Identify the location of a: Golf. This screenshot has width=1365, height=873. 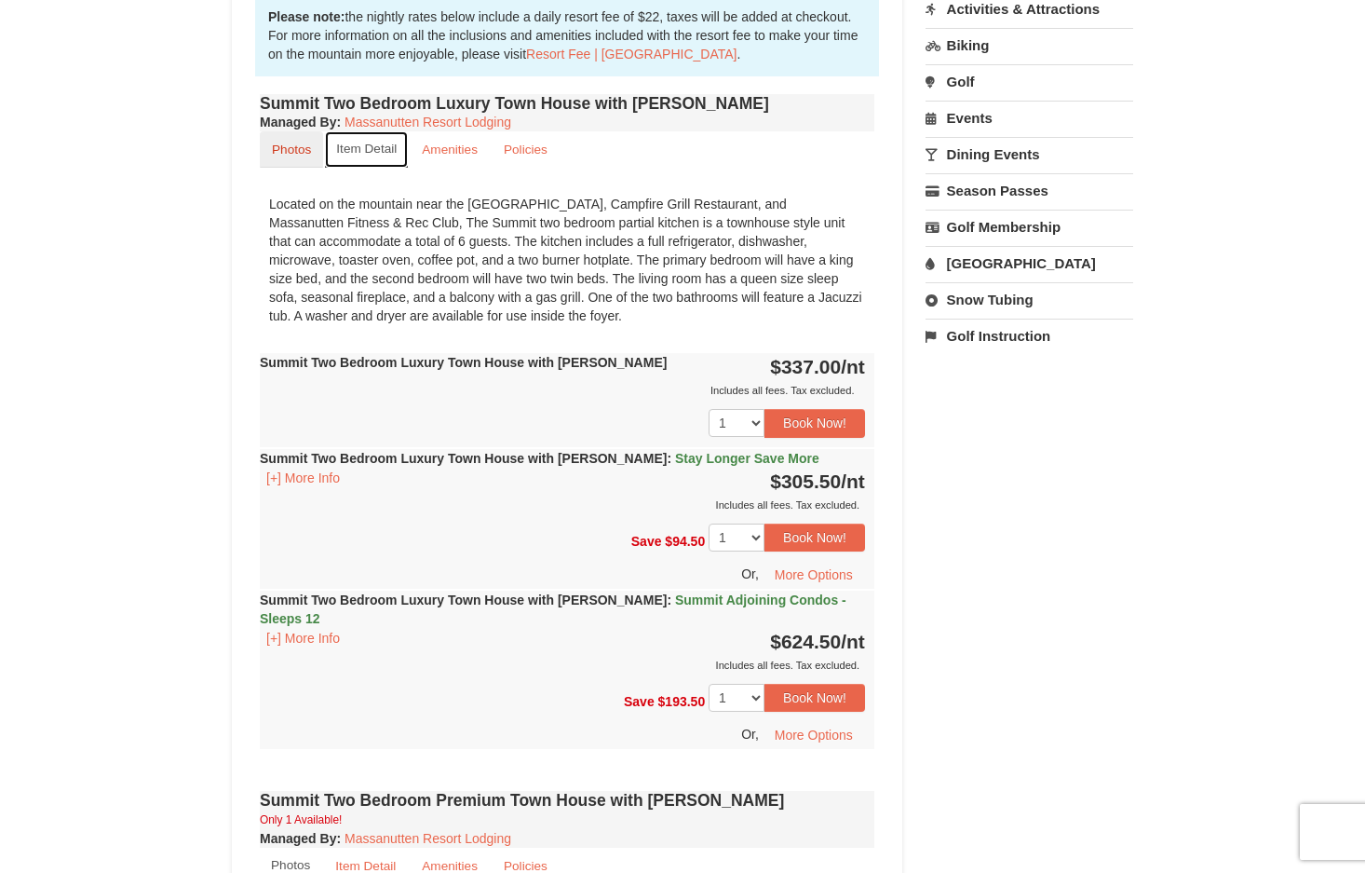
(1029, 81).